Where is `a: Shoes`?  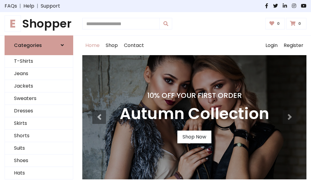
a: Shoes is located at coordinates (39, 161).